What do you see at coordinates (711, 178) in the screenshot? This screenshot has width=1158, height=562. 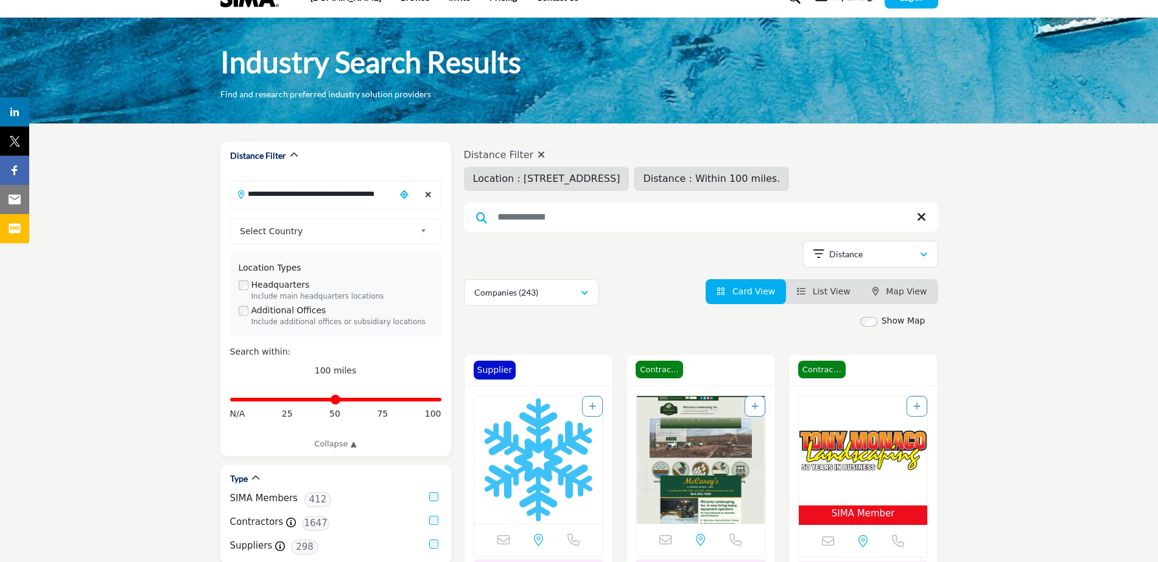 I see `span: Distance : Within 100 miles.` at bounding box center [711, 178].